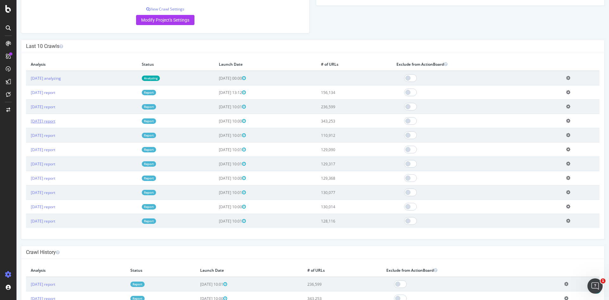  Describe the element at coordinates (338, 178) in the screenshot. I see `td: 129,368` at that location.